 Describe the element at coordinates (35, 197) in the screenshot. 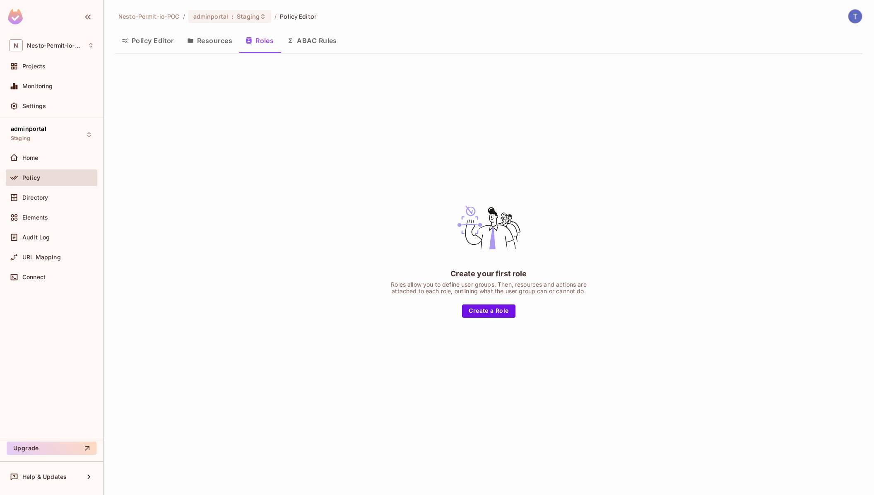

I see `span: Directory` at that location.